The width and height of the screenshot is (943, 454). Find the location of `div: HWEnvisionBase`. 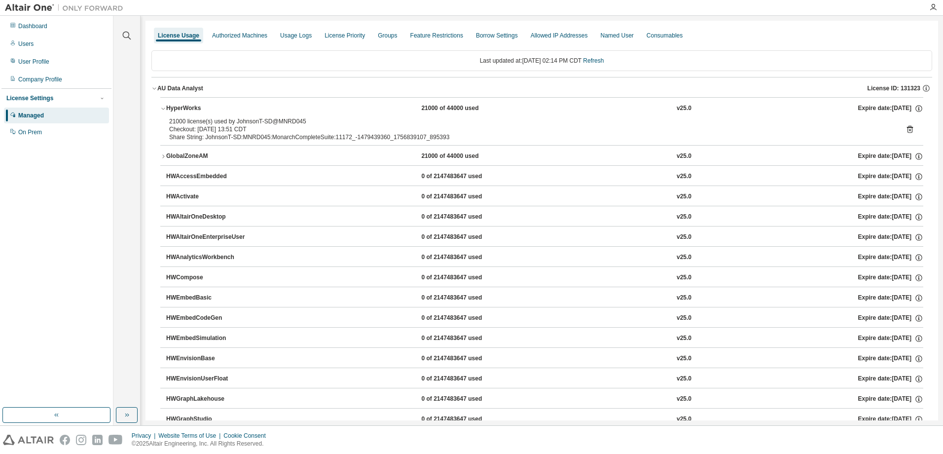

div: HWEnvisionBase is located at coordinates (211, 359).